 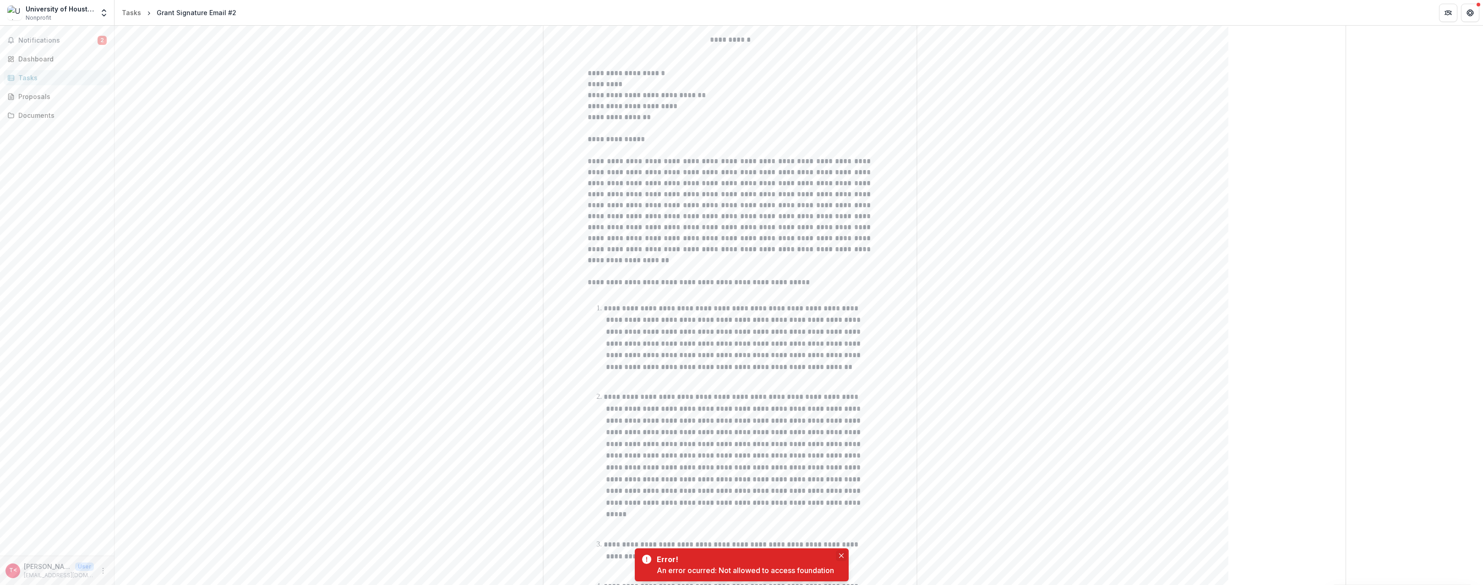 What do you see at coordinates (60, 59) in the screenshot?
I see `div: Dashboard` at bounding box center [60, 59].